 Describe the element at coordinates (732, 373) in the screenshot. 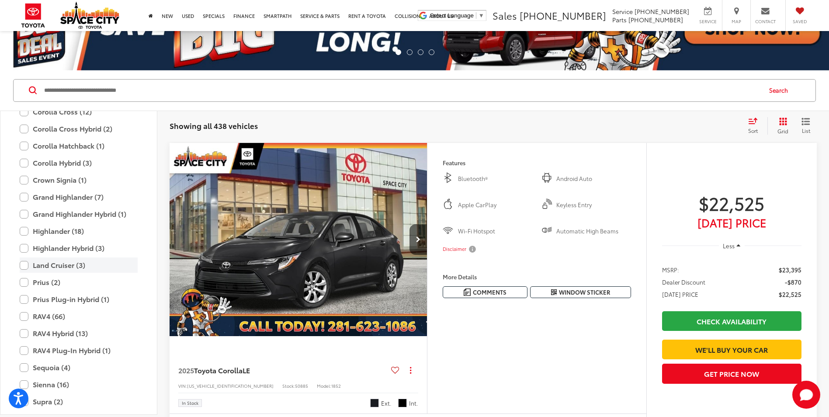

I see `button: Get Price Now` at that location.